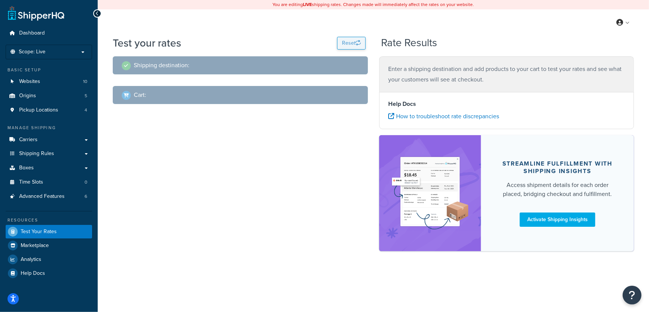 This screenshot has width=649, height=312. What do you see at coordinates (49, 220) in the screenshot?
I see `div: Resources` at bounding box center [49, 220].